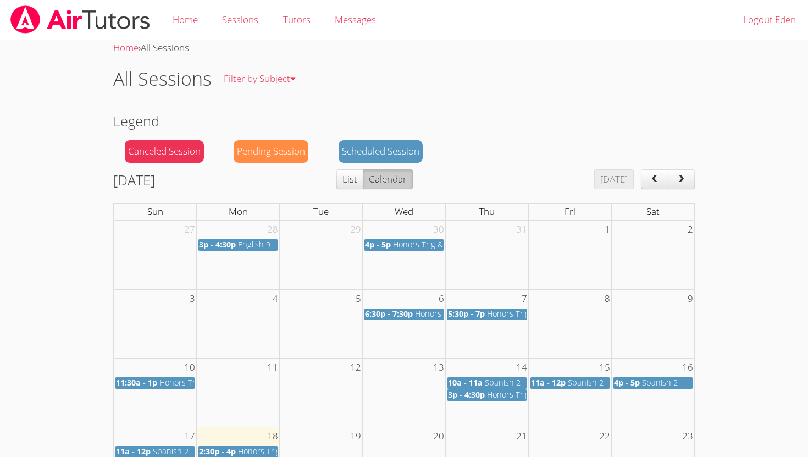 This screenshot has width=808, height=457. Describe the element at coordinates (604, 436) in the screenshot. I see `span: 22` at that location.